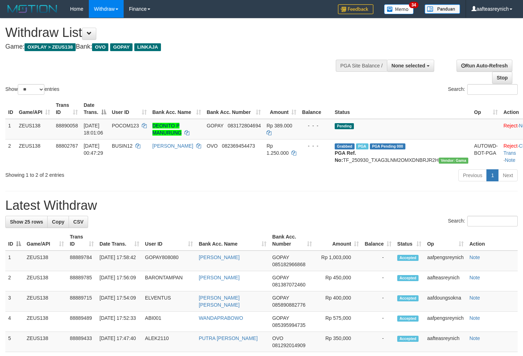  I want to click on a: DEONITO P MANURUNG, so click(167, 129).